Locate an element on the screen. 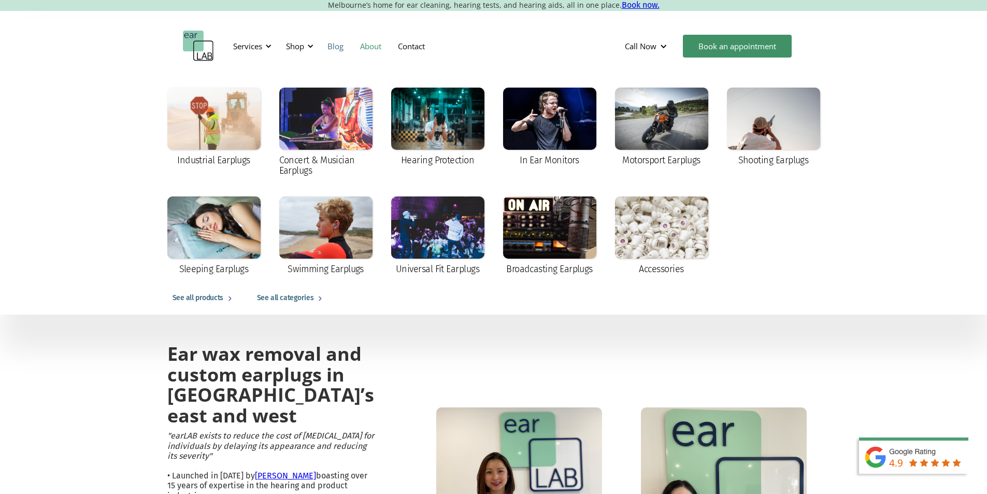 The width and height of the screenshot is (987, 494). div: Motorsport Earplugs is located at coordinates (661, 160).